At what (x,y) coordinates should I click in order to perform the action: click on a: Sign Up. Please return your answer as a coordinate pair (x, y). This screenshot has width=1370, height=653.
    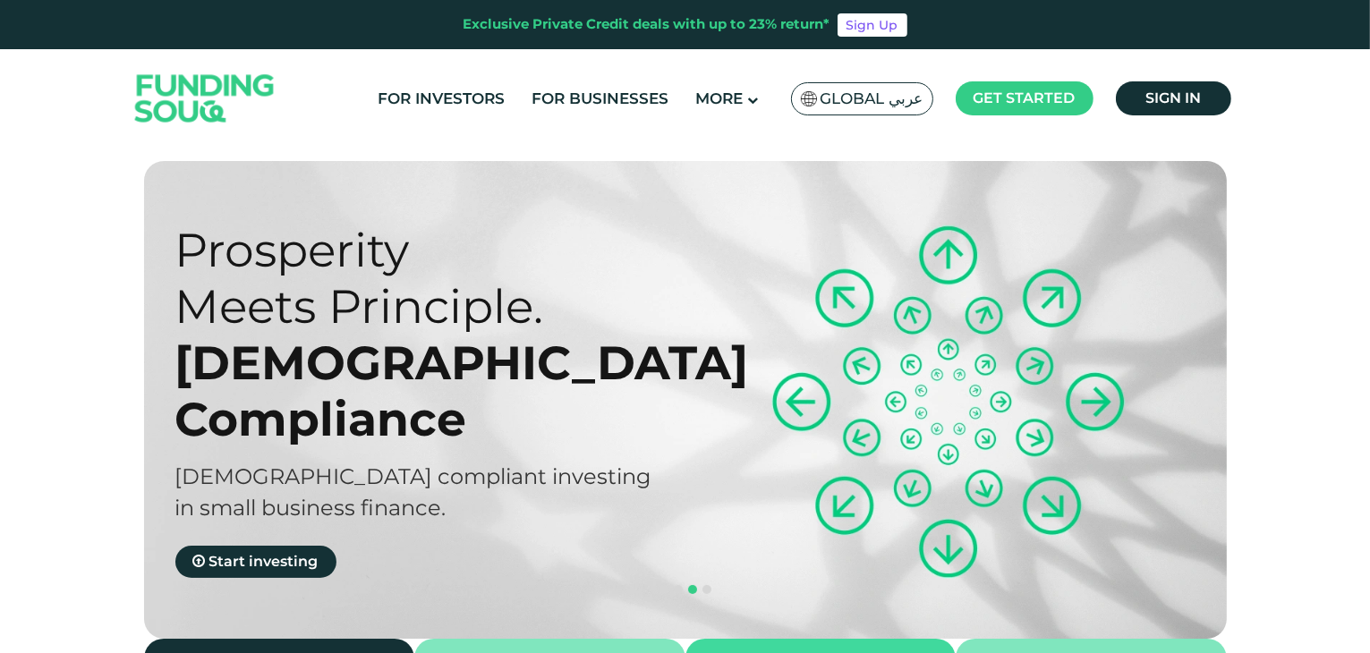
    Looking at the image, I should click on (873, 25).